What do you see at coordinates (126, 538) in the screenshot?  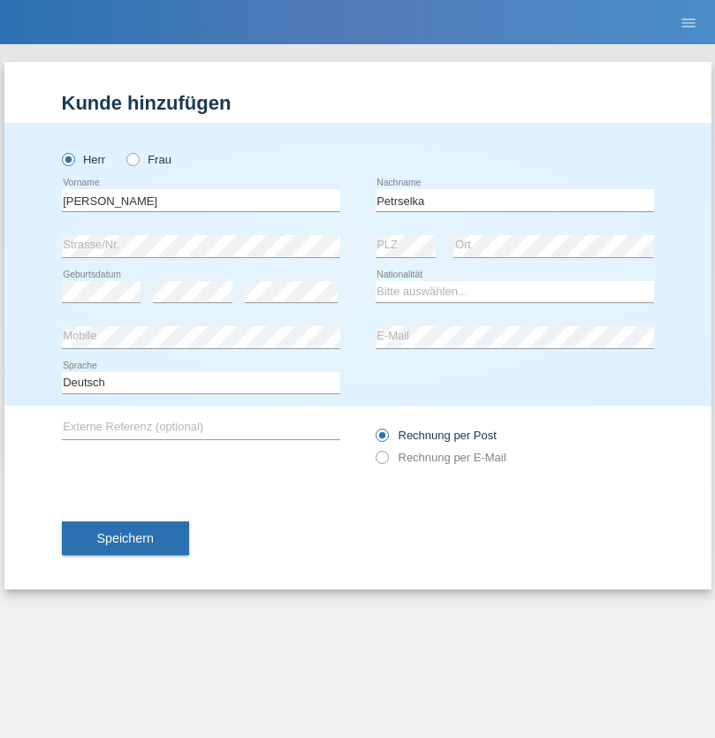 I see `button: Speichern` at bounding box center [126, 538].